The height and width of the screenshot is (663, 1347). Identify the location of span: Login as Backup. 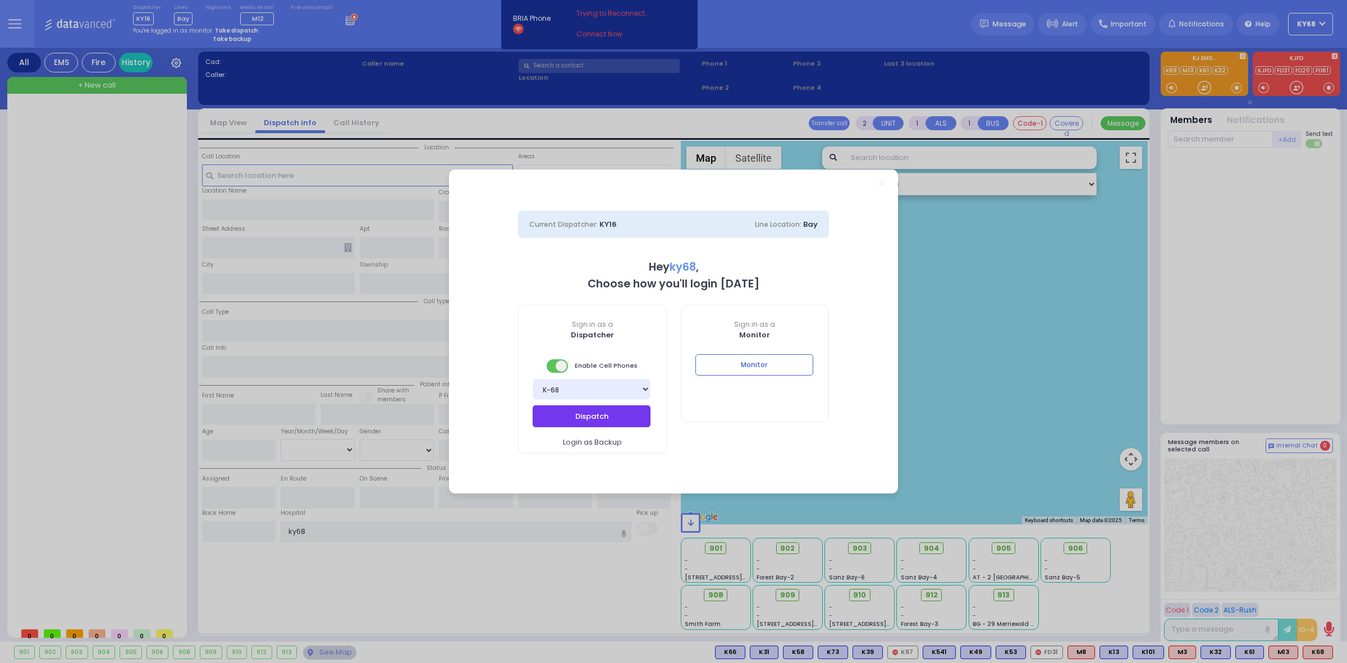
(592, 442).